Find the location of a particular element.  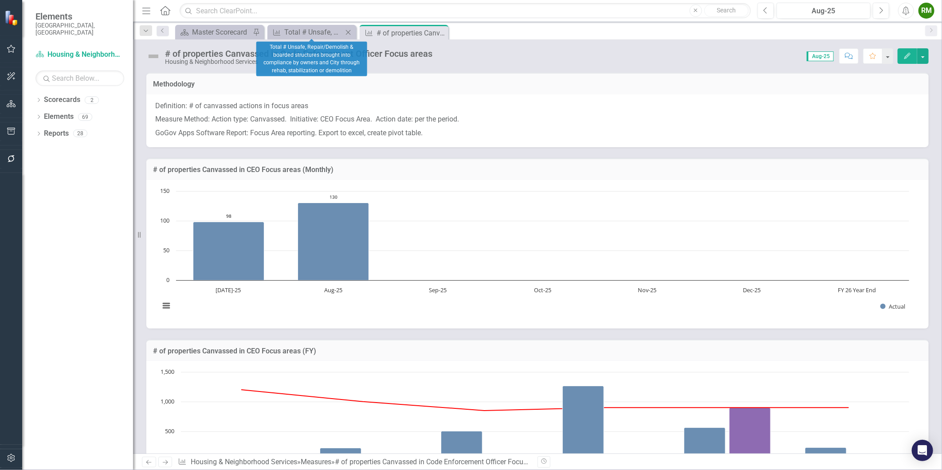

path: FY 2023, 507. Actual/YTD. is located at coordinates (462, 447).